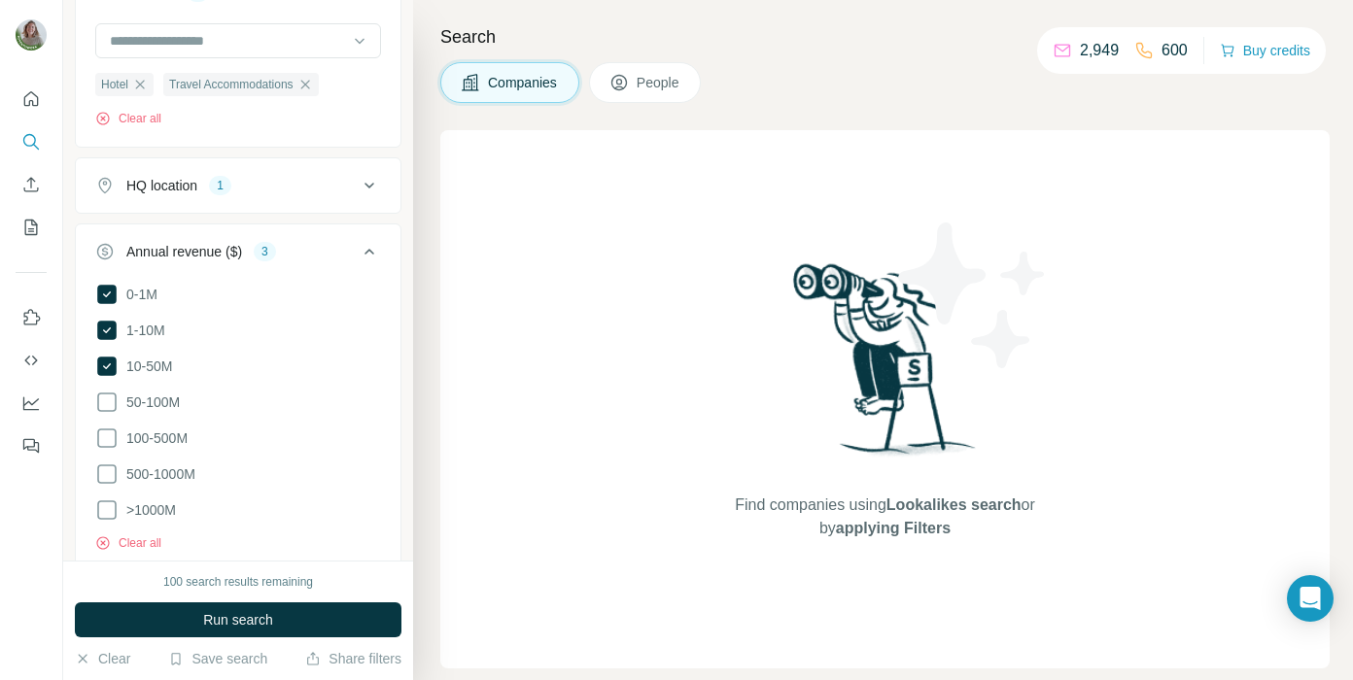 The image size is (1353, 680). Describe the element at coordinates (953, 504) in the screenshot. I see `span: Lookalikes search` at that location.